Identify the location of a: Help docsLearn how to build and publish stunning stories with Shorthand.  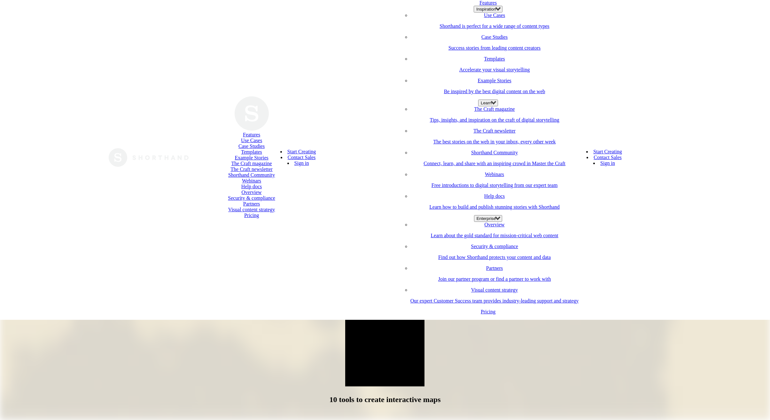
(495, 201).